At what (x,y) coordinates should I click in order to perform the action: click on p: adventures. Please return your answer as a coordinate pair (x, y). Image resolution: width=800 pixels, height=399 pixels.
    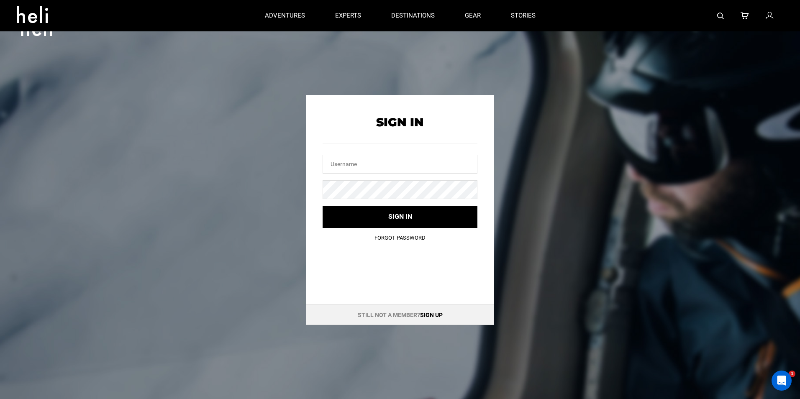
    Looking at the image, I should click on (285, 15).